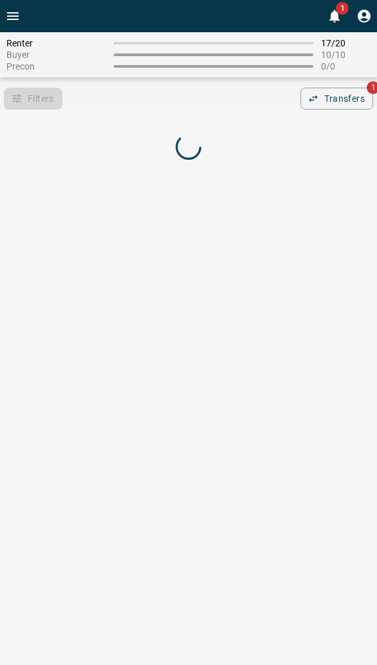  I want to click on button: 1, so click(335, 16).